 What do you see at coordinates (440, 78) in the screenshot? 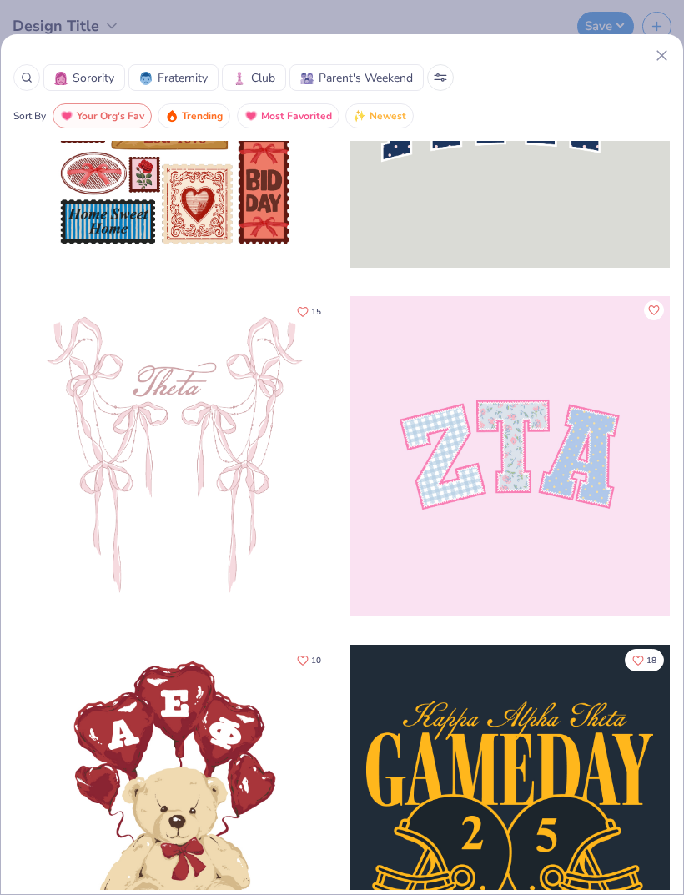
I see `button: Sort Popup Button` at bounding box center [440, 78].